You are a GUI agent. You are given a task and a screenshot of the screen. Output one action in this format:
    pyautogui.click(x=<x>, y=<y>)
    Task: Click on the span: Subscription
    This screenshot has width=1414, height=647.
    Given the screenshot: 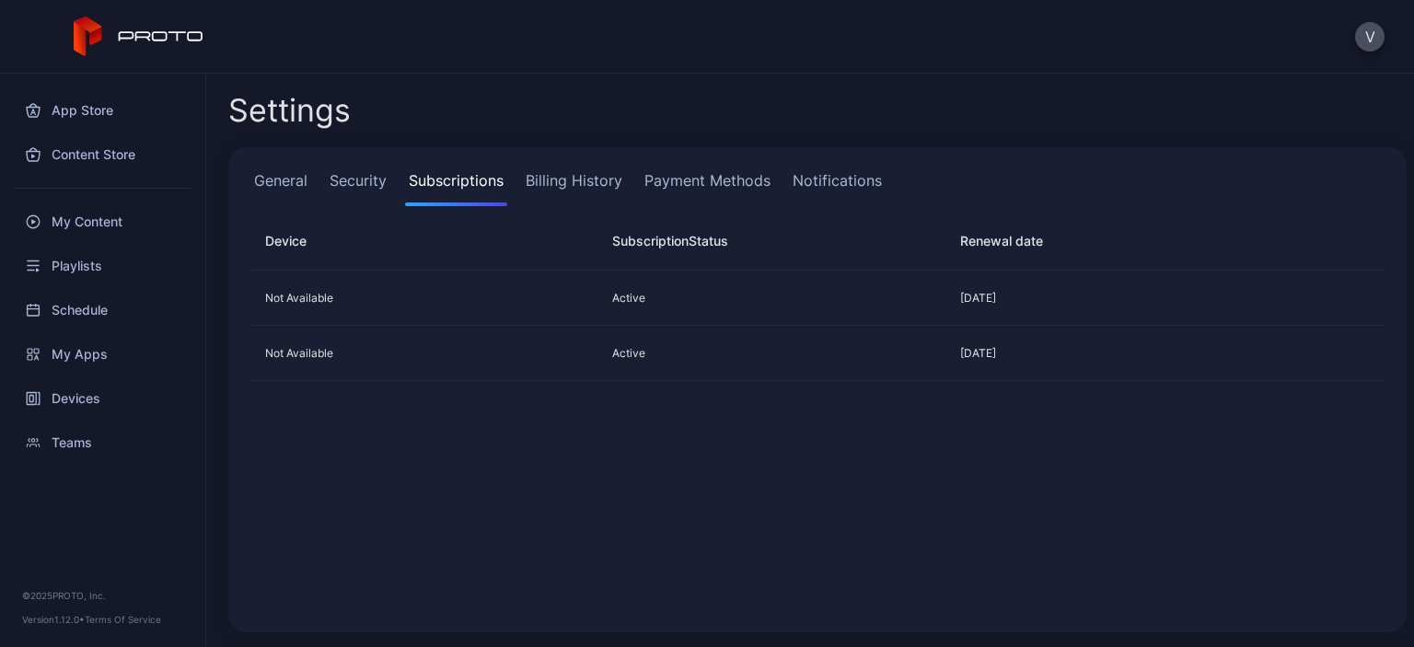 What is the action you would take?
    pyautogui.click(x=650, y=240)
    